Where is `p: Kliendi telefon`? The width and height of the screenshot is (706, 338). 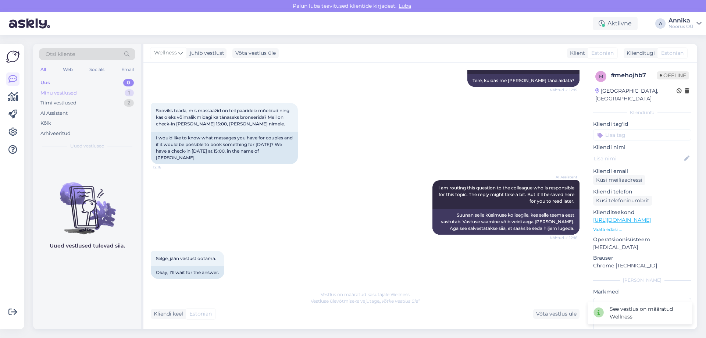 p: Kliendi telefon is located at coordinates (642, 192).